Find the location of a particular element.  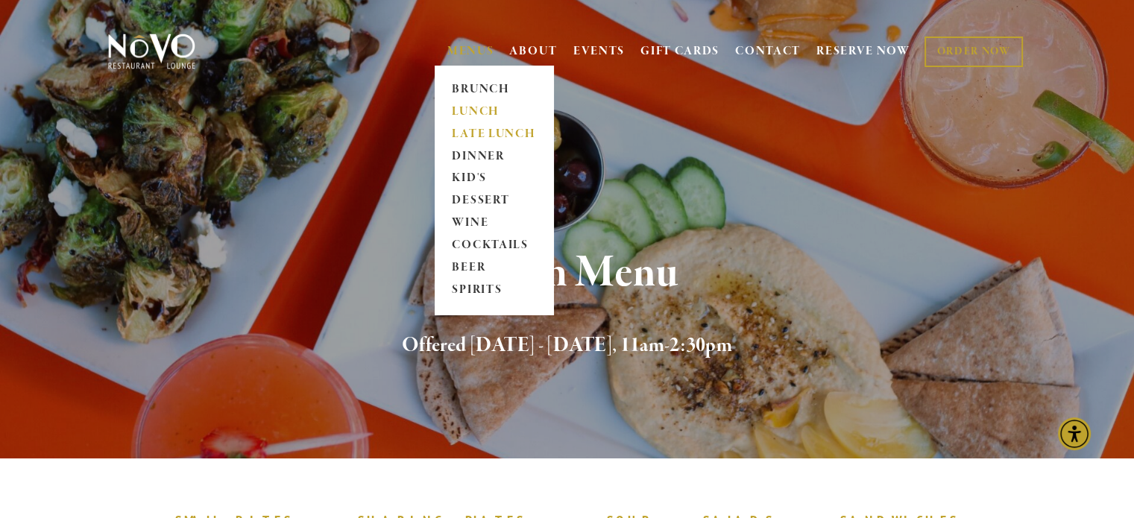

a: MENUS is located at coordinates (470, 51).